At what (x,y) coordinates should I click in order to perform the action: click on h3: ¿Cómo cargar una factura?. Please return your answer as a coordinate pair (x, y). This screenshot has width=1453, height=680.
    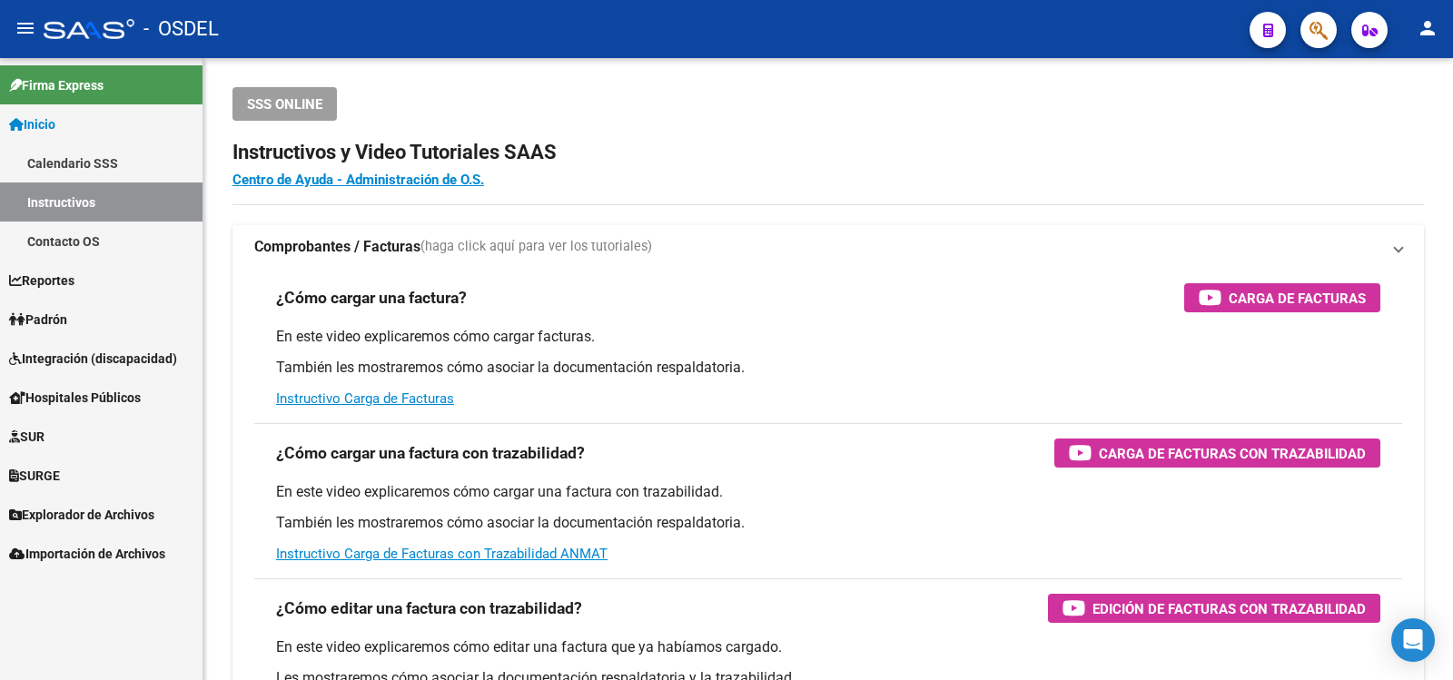
    Looking at the image, I should click on (371, 298).